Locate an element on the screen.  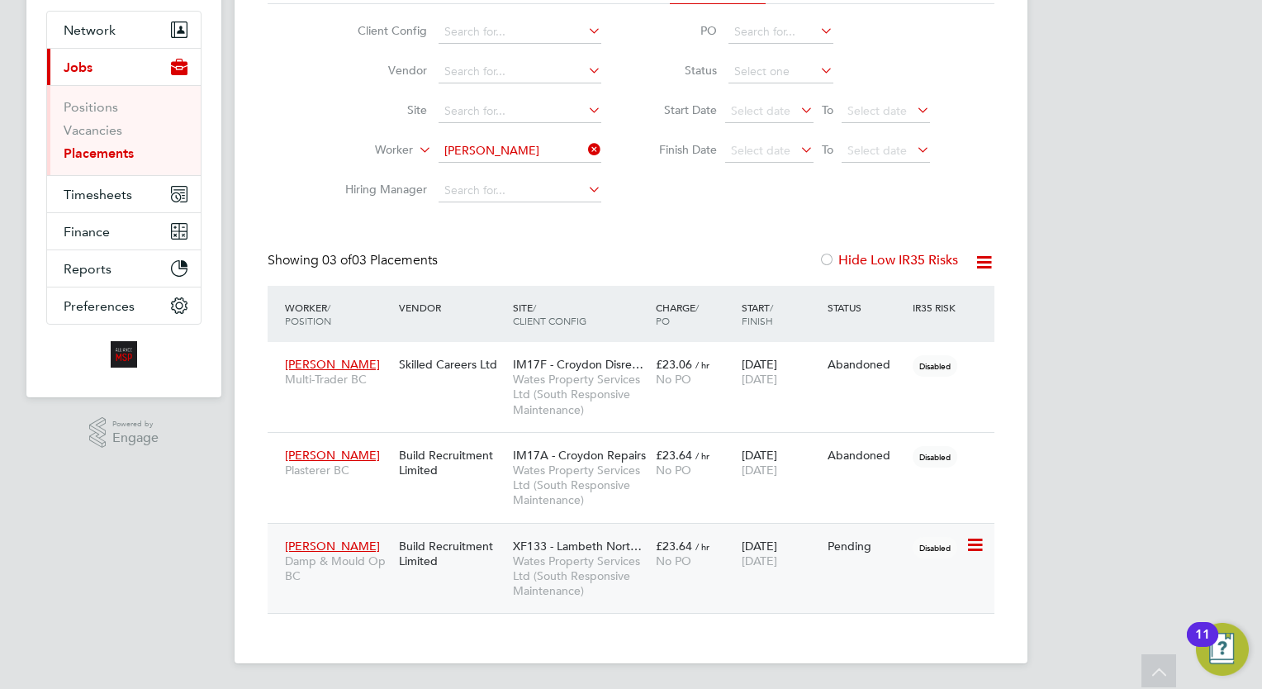
input: Select one is located at coordinates (781, 72).